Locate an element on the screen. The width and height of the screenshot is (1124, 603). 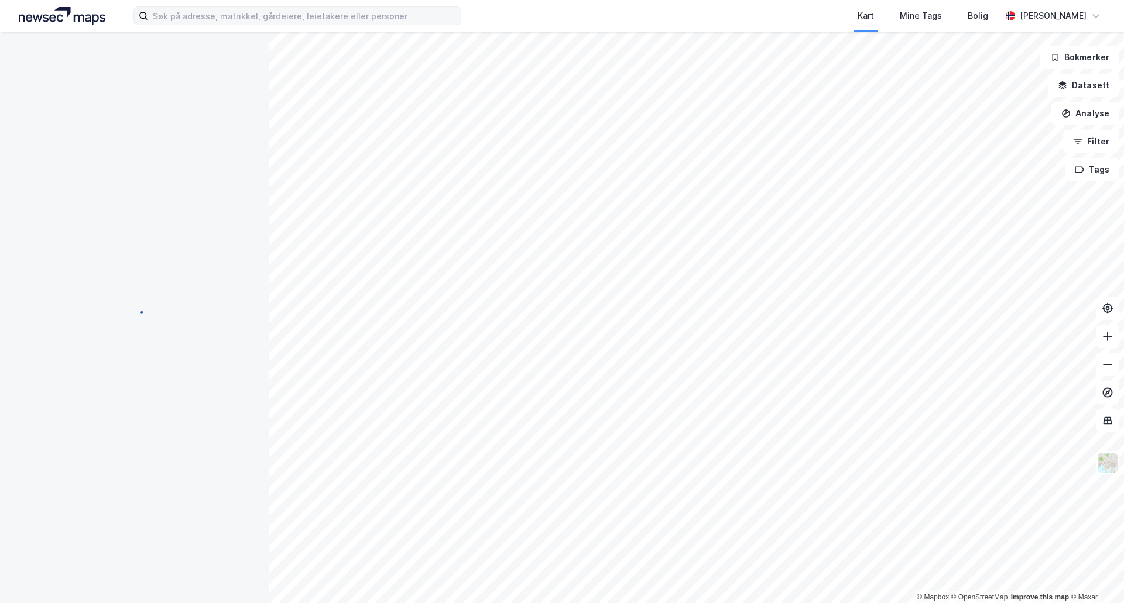
button: Tags is located at coordinates (1092, 170).